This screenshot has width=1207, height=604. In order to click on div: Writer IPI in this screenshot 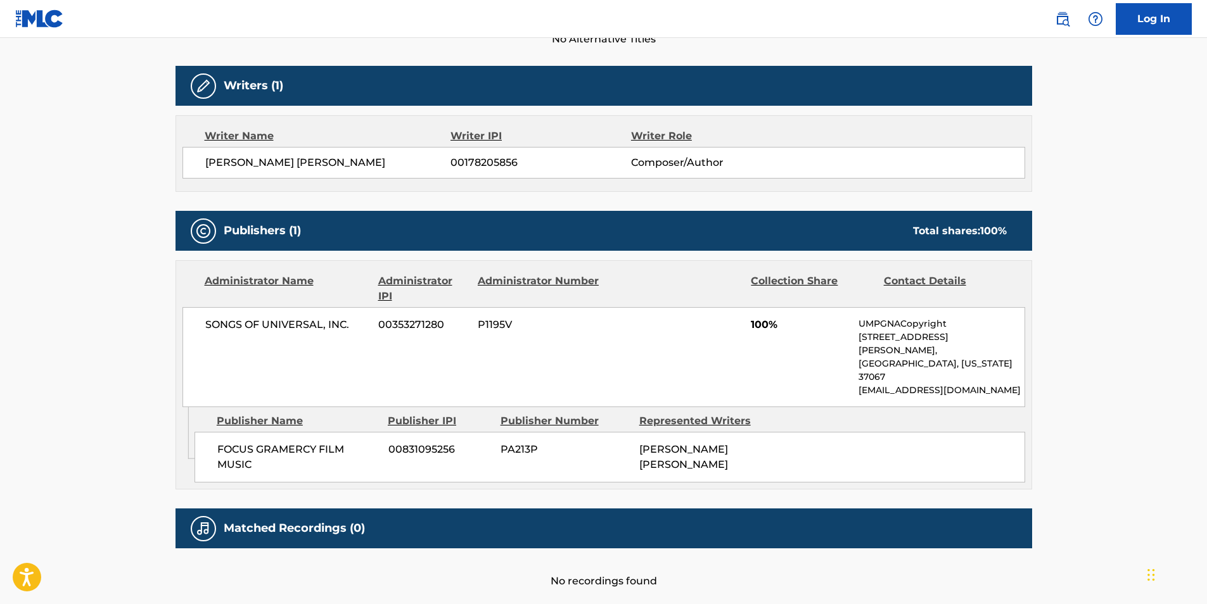, I will do `click(540, 136)`.